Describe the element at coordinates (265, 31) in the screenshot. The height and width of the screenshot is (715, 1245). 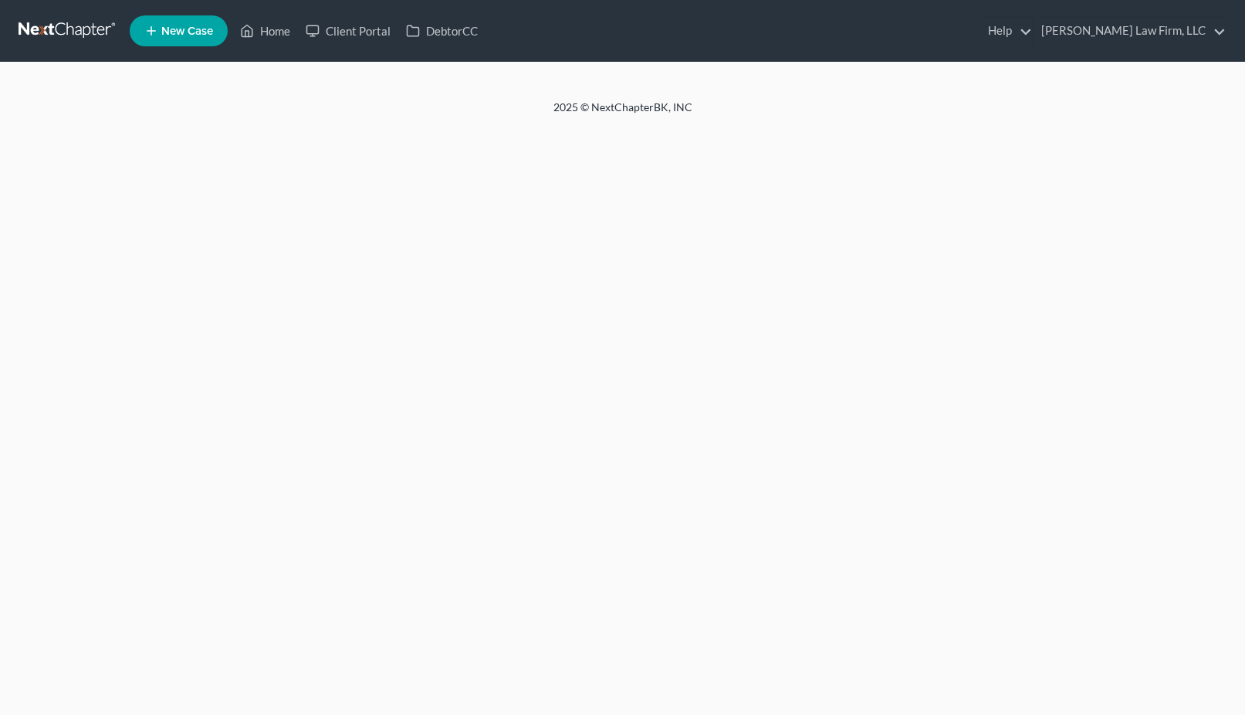
I see `a: Home` at that location.